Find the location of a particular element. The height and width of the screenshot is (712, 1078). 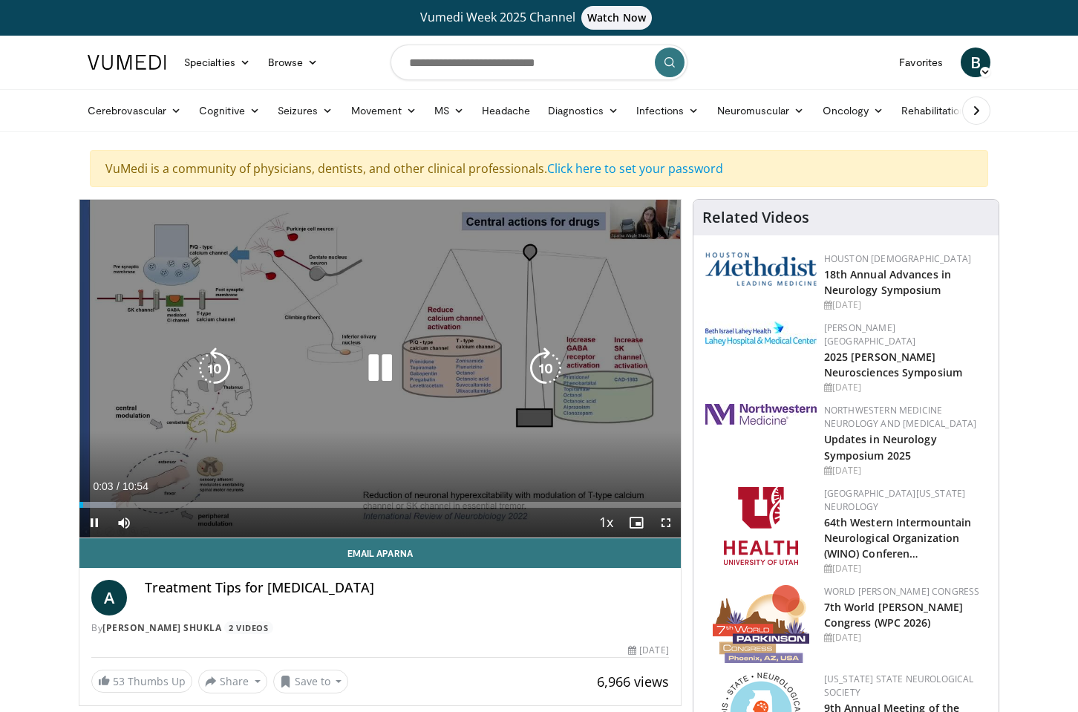

span: B is located at coordinates (976, 62).